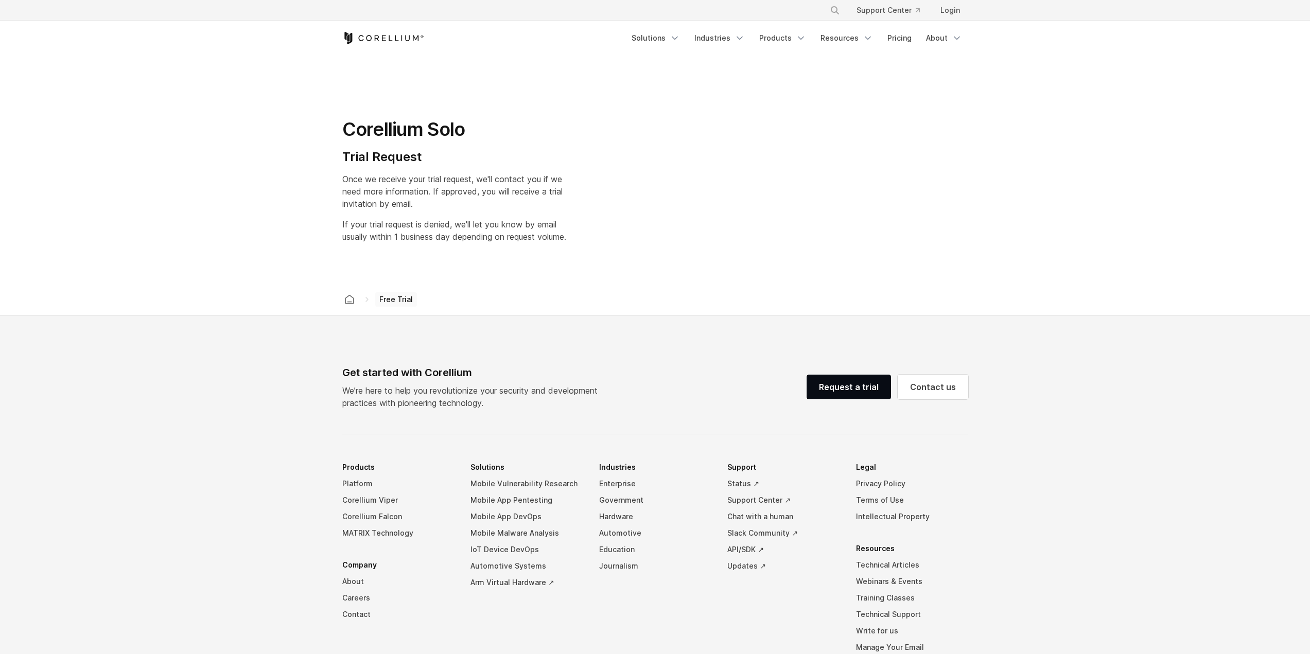 The image size is (1310, 654). What do you see at coordinates (835, 10) in the screenshot?
I see `button: Search` at bounding box center [835, 10].